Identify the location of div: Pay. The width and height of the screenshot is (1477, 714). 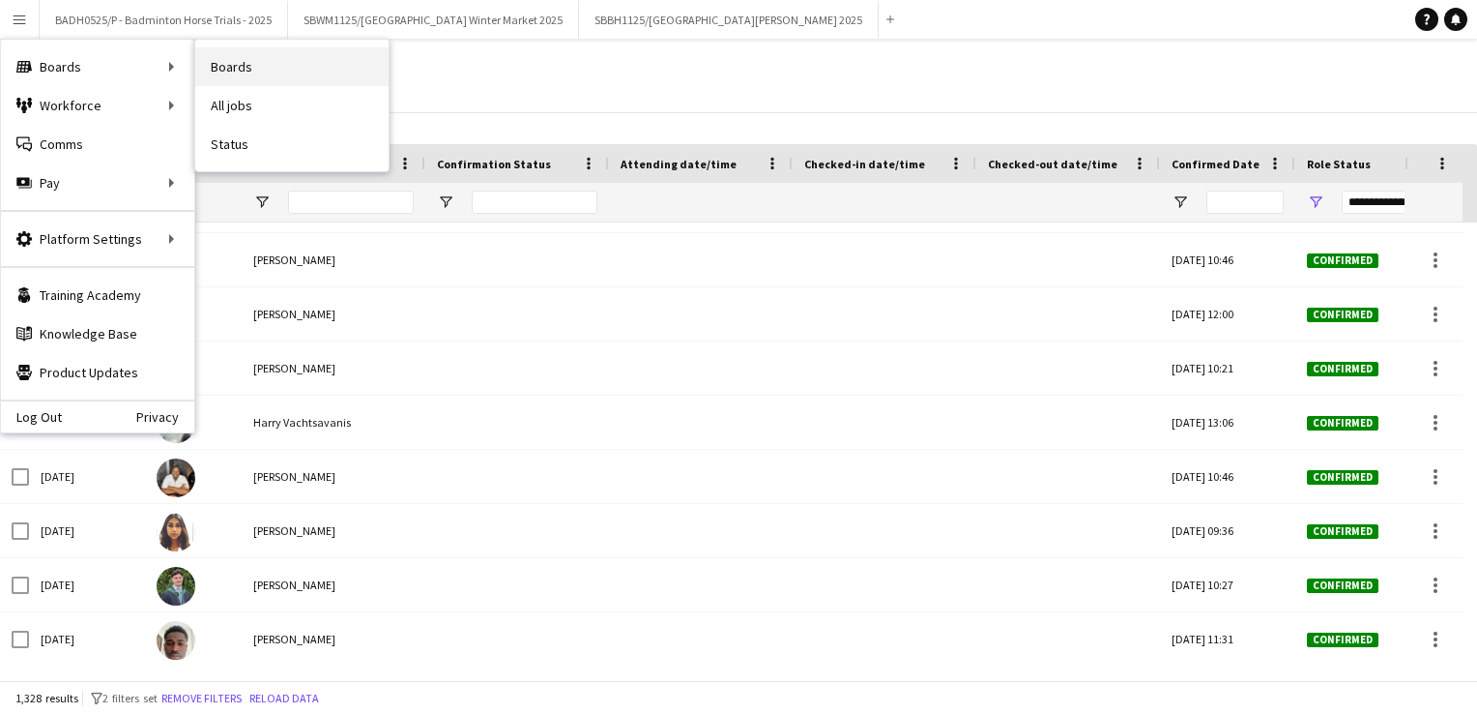
(98, 183).